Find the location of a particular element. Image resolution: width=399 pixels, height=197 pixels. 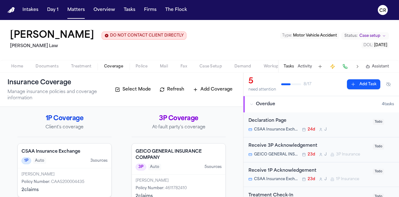

div: Open task: Receive 3P Acknowledgement is located at coordinates (321, 150).